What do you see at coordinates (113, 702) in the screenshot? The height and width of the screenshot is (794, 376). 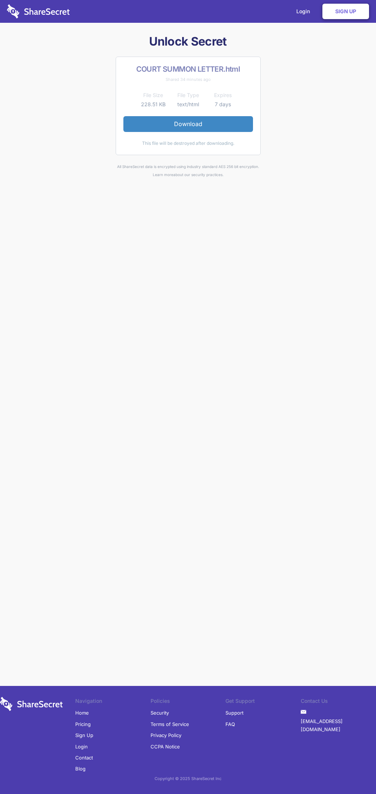 I see `li: Navigation` at bounding box center [113, 702].